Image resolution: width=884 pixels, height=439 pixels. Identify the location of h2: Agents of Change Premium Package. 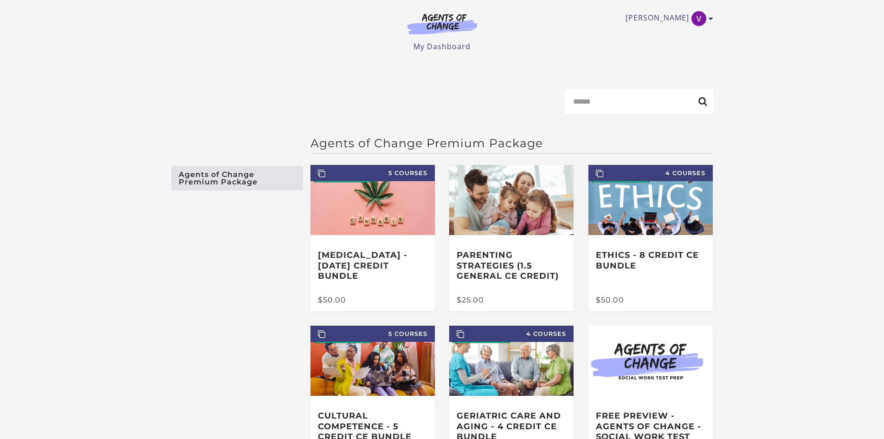
(512, 143).